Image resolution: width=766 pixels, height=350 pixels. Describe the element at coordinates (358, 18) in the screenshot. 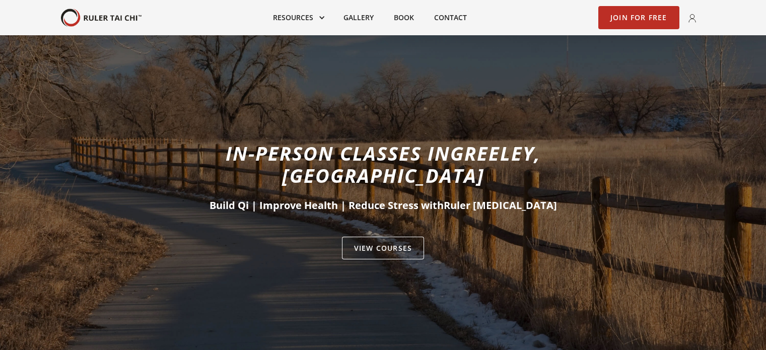

I see `a: Gallery` at that location.